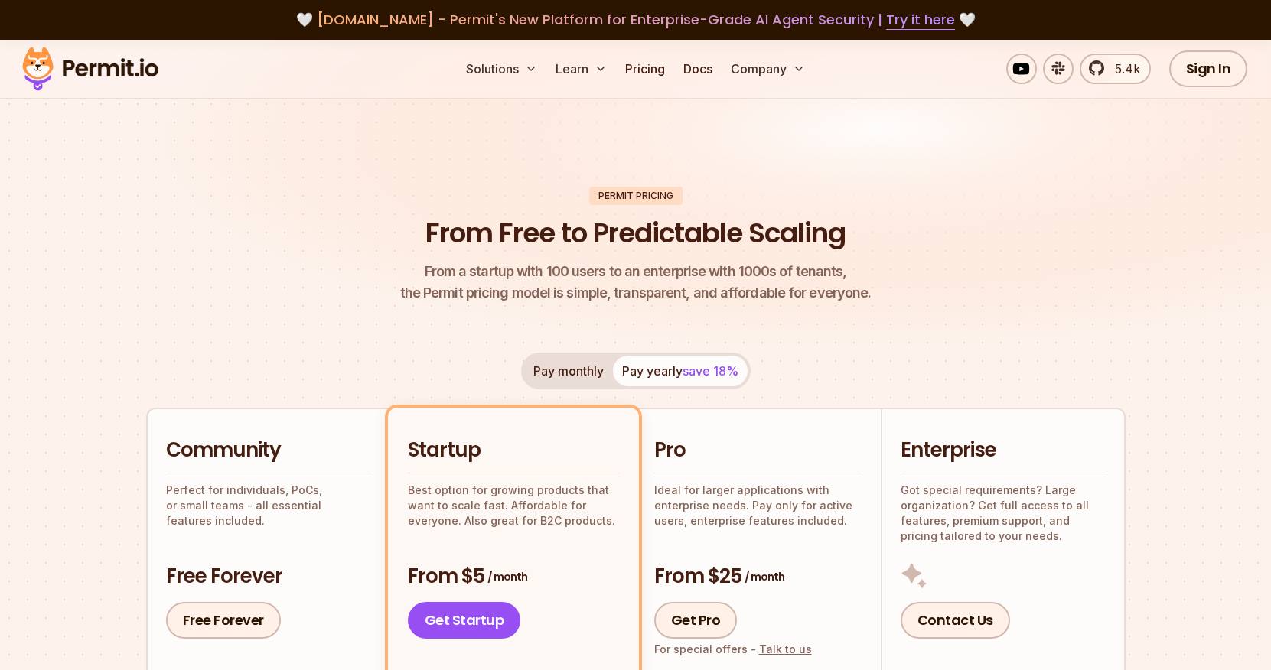 The height and width of the screenshot is (670, 1271). What do you see at coordinates (758, 451) in the screenshot?
I see `h2: Pro` at bounding box center [758, 451].